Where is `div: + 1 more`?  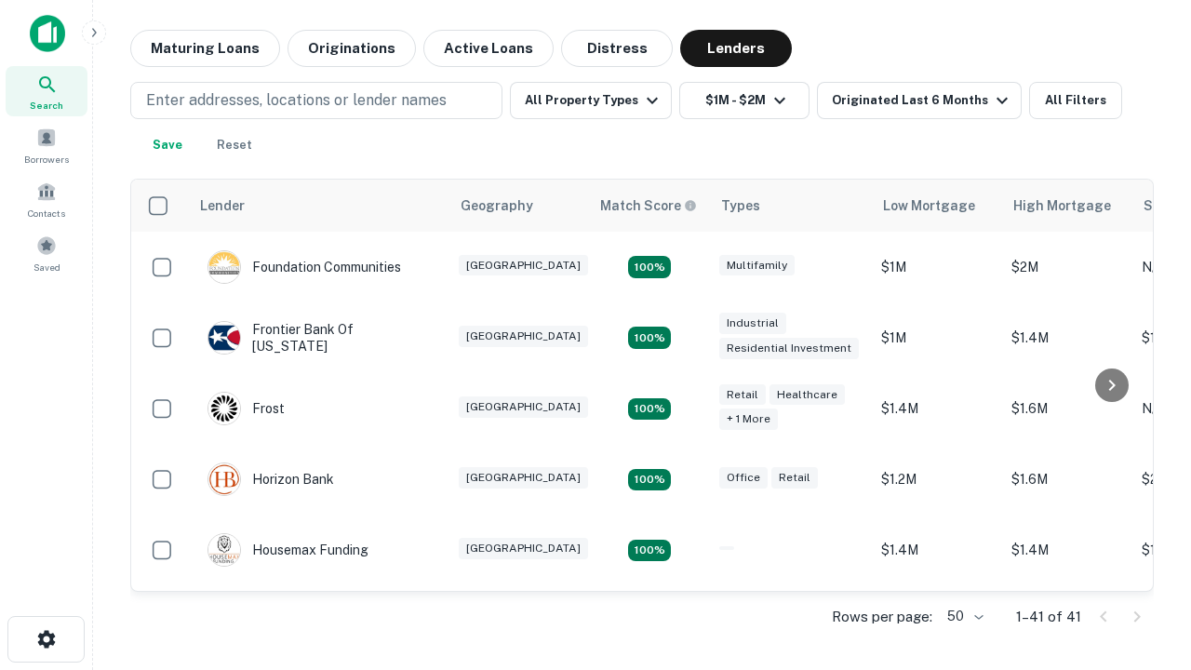
div: + 1 more is located at coordinates (748, 419).